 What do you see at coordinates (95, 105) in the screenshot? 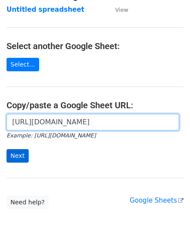
I see `h4: Copy/paste a Google Sheet URL:` at bounding box center [95, 105].